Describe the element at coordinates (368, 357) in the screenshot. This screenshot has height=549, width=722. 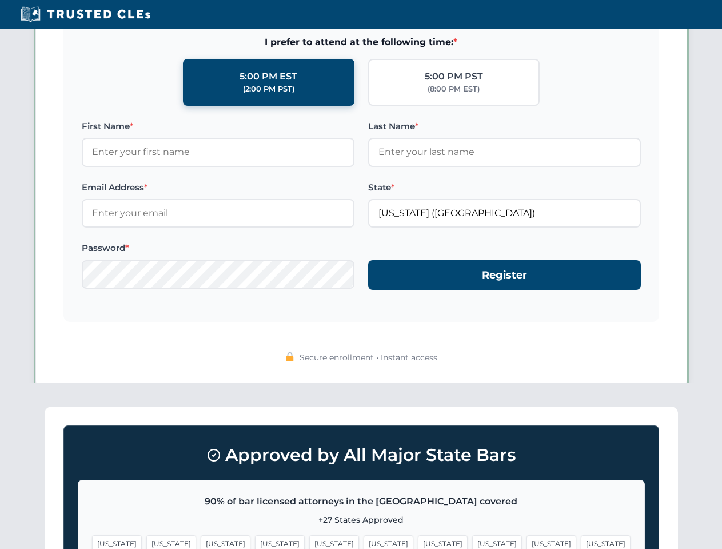
I see `span: Secure enrollment • Instant access` at that location.